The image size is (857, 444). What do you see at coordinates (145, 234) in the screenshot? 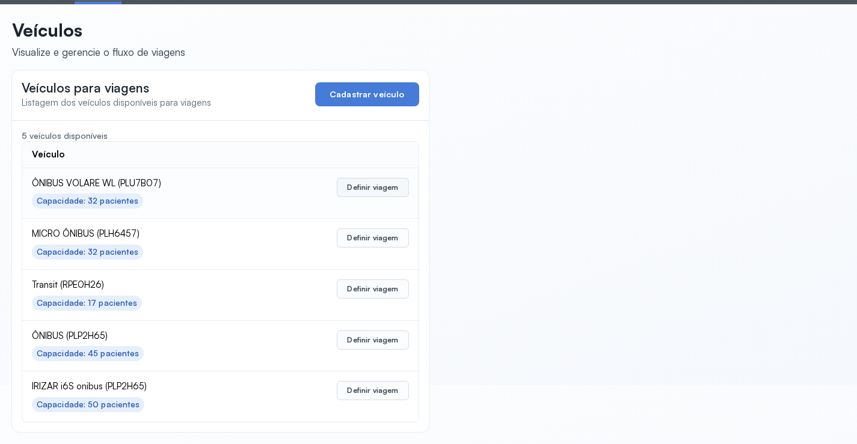
I see `span: MICRO ÔNIBUS (PLH6457)` at bounding box center [145, 234].